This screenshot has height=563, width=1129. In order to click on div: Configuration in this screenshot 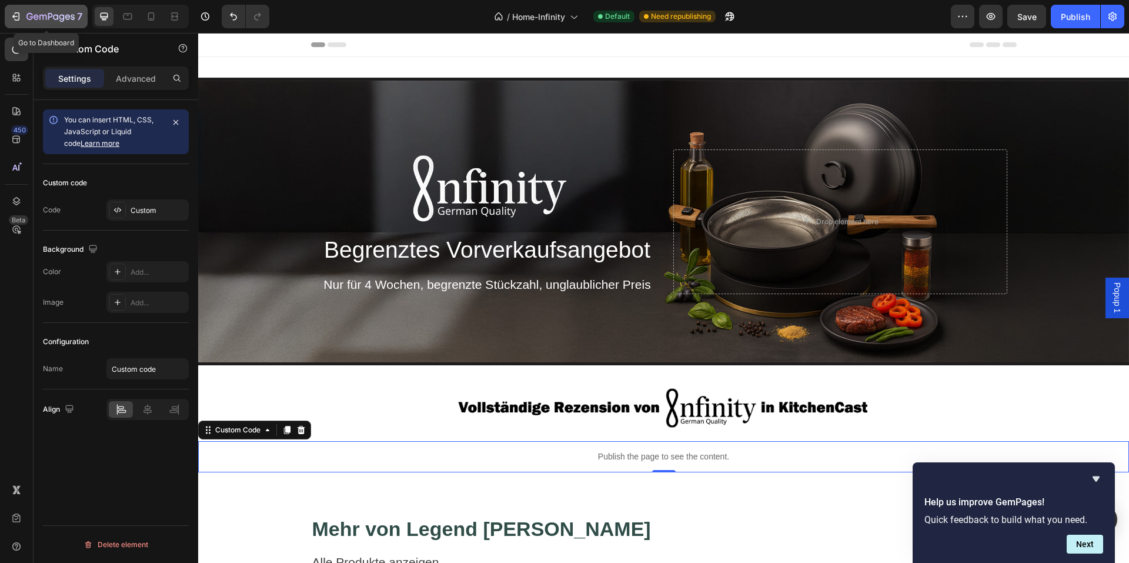, I will do `click(66, 342)`.